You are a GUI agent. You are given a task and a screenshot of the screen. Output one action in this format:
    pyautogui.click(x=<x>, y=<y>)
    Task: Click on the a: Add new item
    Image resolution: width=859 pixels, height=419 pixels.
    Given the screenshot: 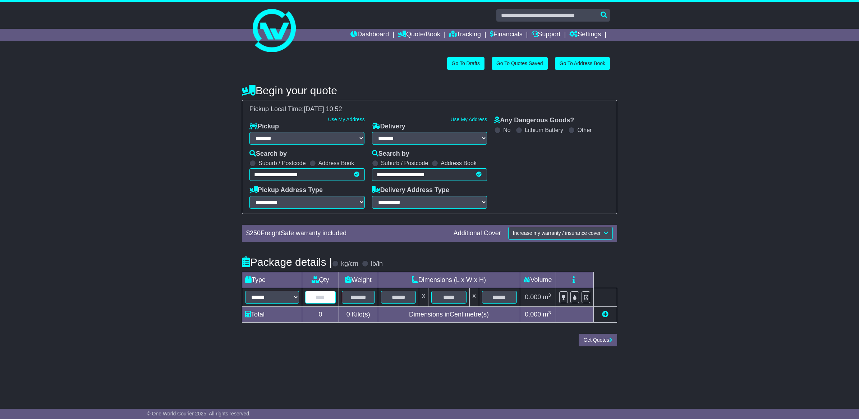 What is the action you would take?
    pyautogui.click(x=605, y=314)
    